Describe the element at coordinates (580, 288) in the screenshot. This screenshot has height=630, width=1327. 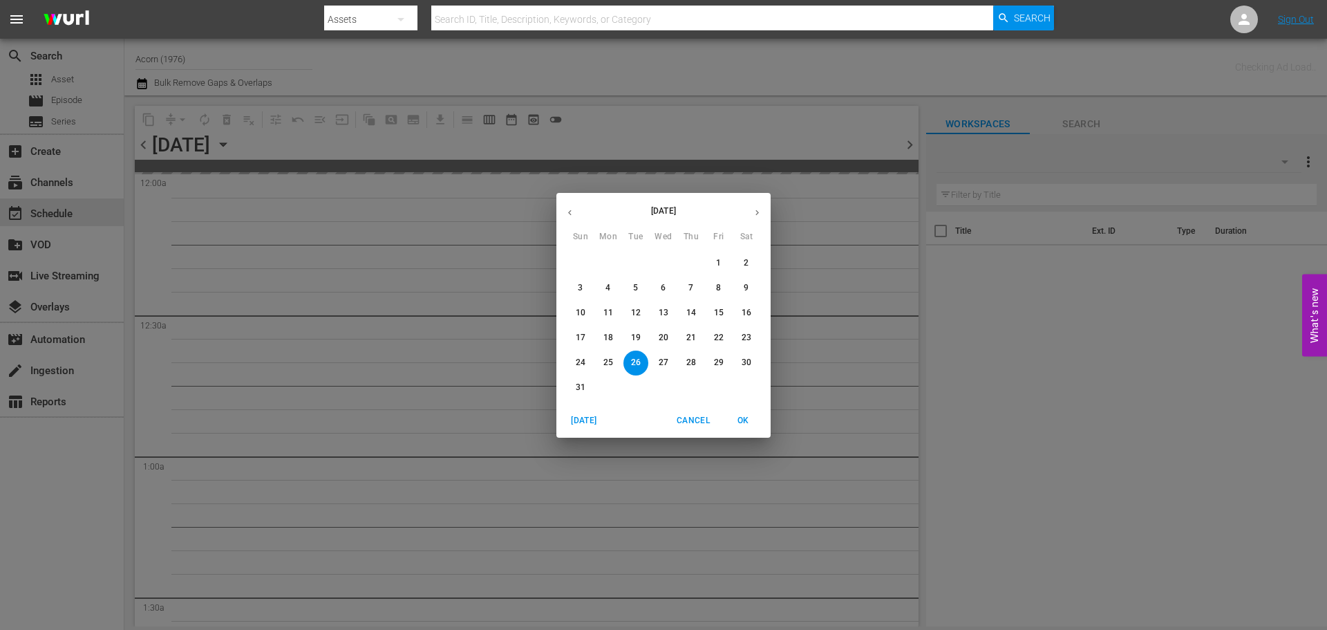
I see `p: 3` at that location.